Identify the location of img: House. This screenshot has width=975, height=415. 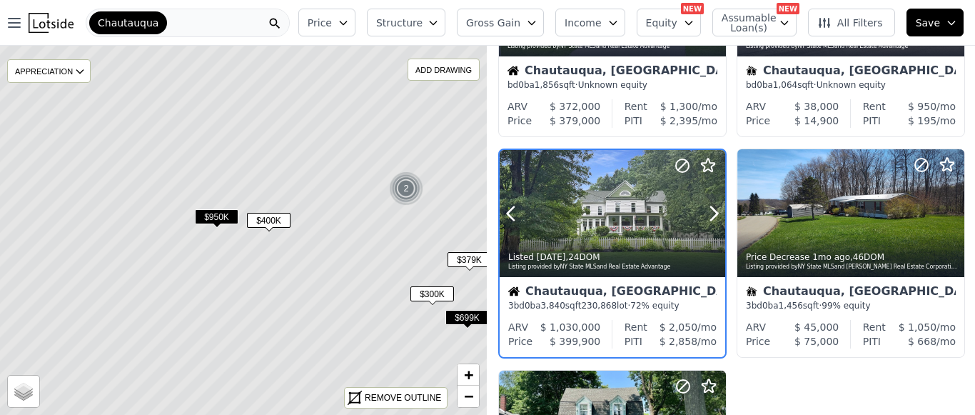
(513, 71).